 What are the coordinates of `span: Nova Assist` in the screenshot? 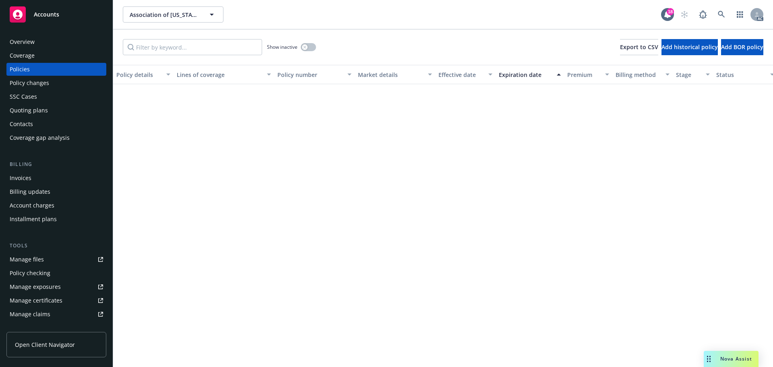 It's located at (736, 358).